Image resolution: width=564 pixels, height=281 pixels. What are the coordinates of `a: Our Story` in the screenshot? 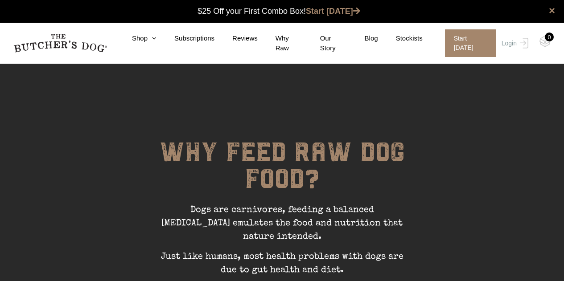 It's located at (324, 43).